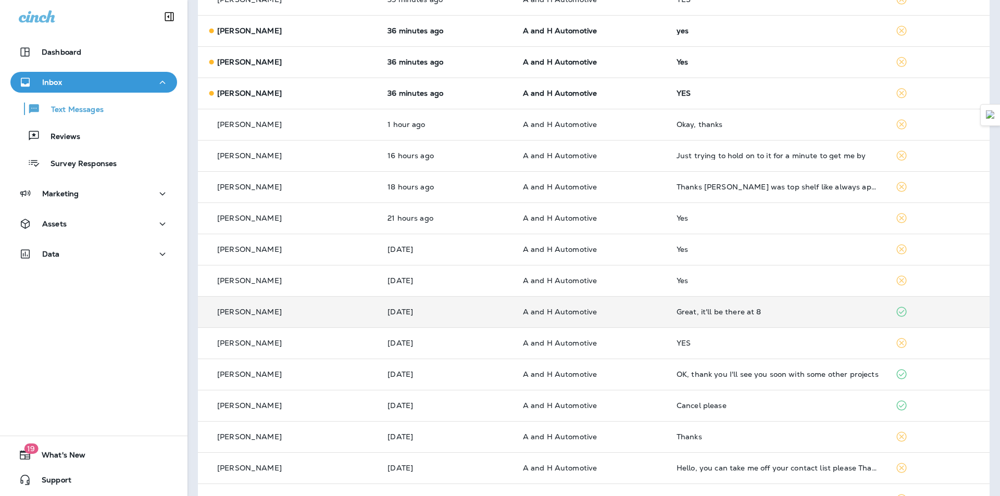 This screenshot has height=496, width=1000. I want to click on p: Sep 15, 2025 09:15 AM, so click(447, 468).